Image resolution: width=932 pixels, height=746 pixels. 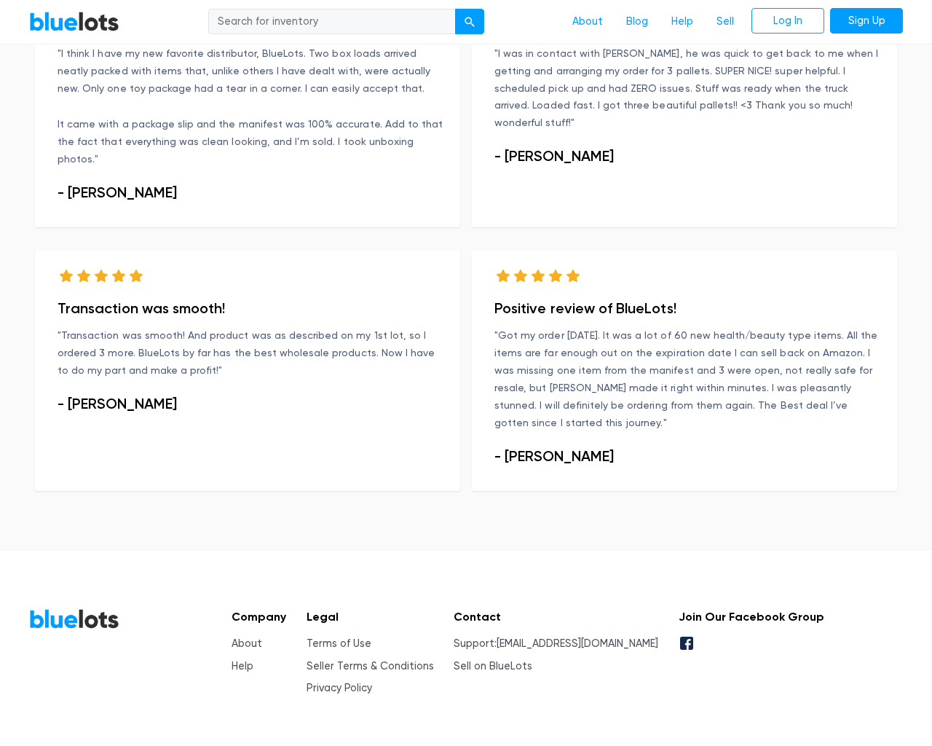 What do you see at coordinates (251, 71) in the screenshot?
I see `p: "I think I have my new favorite distributor, BlueLots. Two box loads arrived neatly packed with i...` at bounding box center [251, 71].